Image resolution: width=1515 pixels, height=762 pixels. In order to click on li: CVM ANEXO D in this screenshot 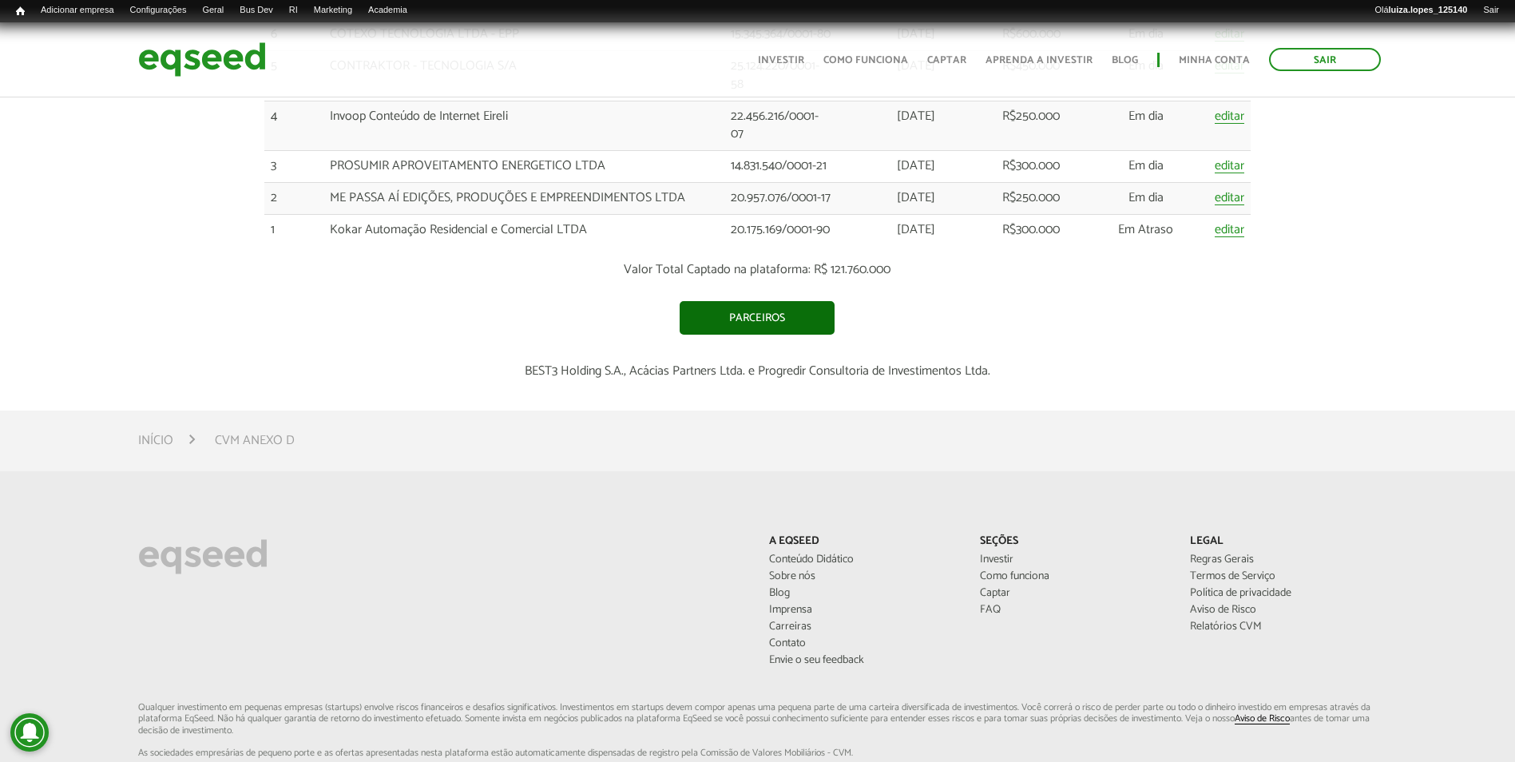, I will do `click(255, 440)`.